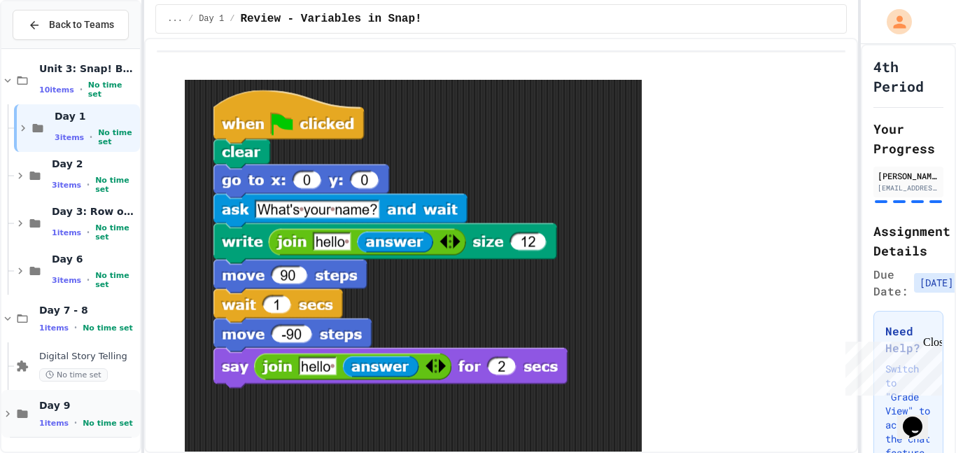 The height and width of the screenshot is (453, 956). What do you see at coordinates (891, 283) in the screenshot?
I see `span: Due Date:` at bounding box center [891, 283].